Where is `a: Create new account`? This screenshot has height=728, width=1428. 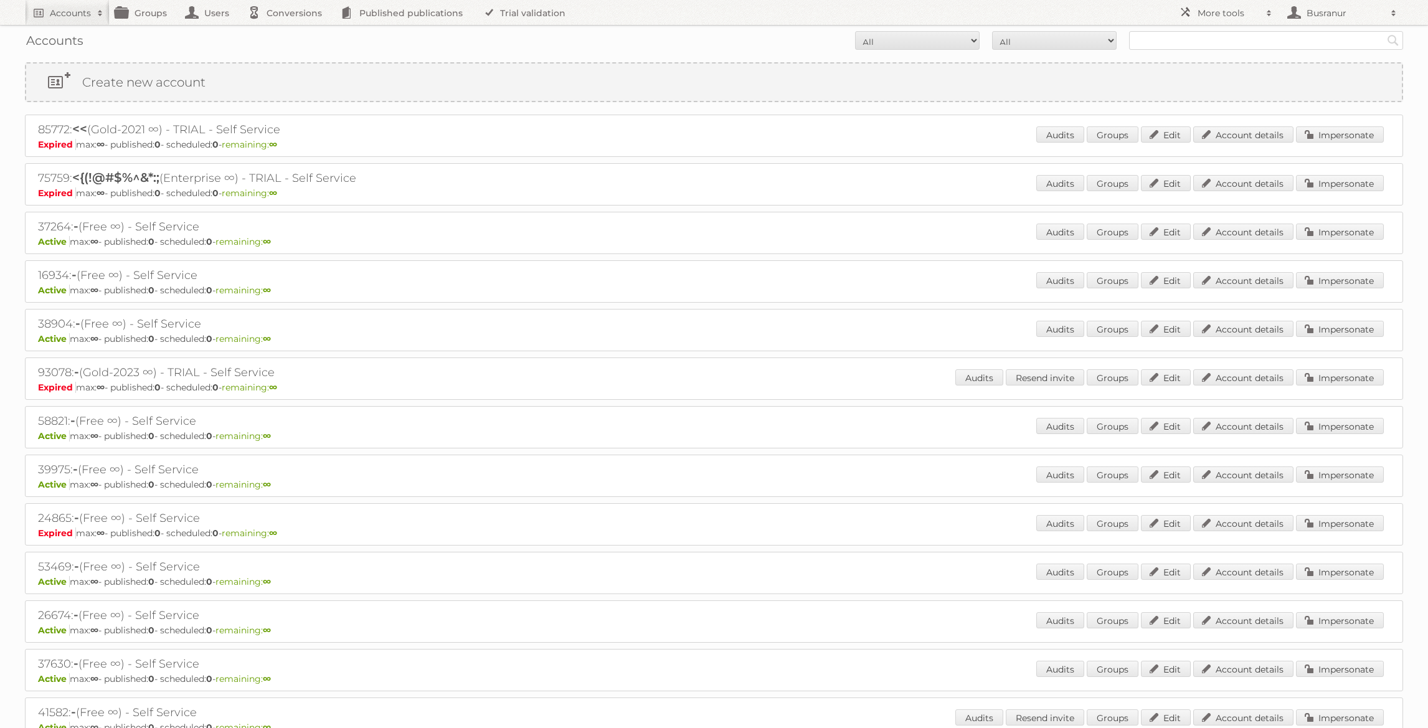 a: Create new account is located at coordinates (714, 82).